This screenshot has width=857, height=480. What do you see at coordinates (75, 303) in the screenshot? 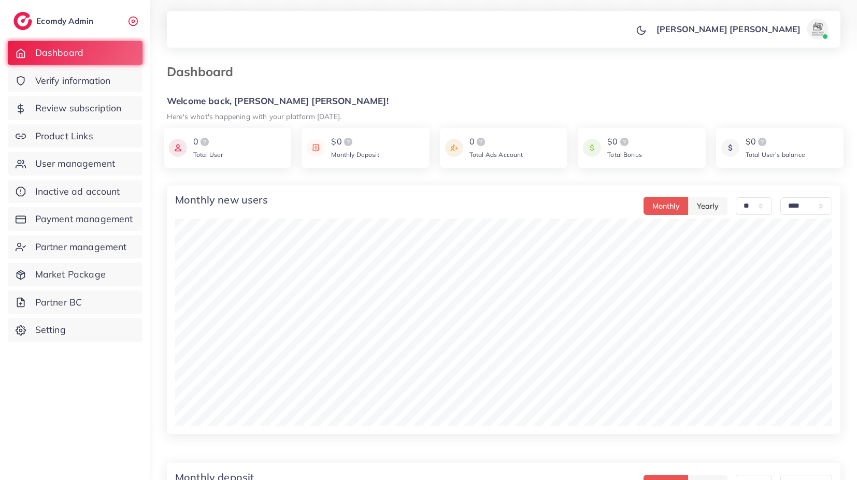
I see `a: Partner BC` at bounding box center [75, 303].